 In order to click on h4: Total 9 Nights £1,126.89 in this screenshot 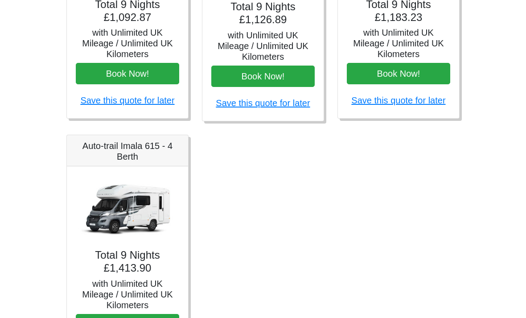, I will do `click(263, 14)`.